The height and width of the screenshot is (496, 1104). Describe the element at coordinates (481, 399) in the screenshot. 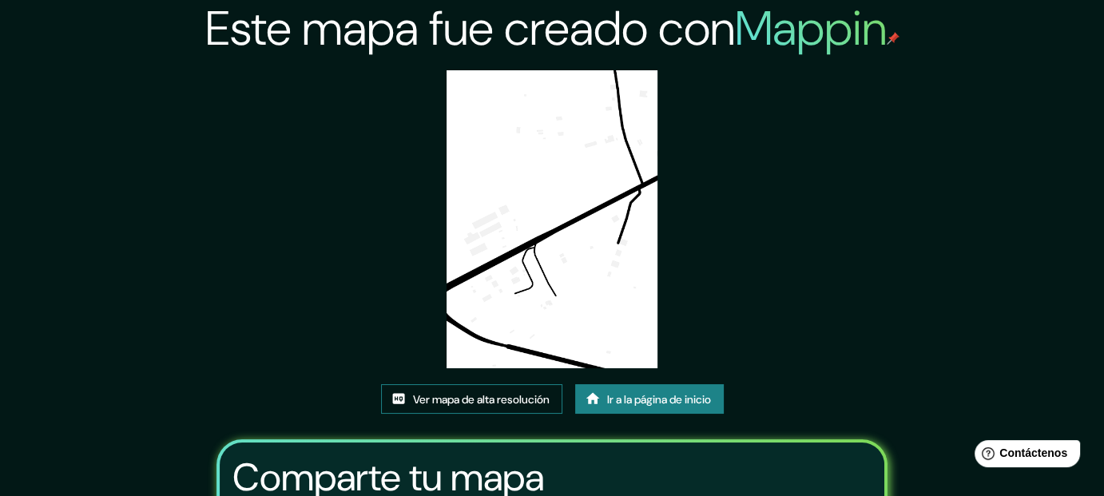

I see `font: Ver mapa de alta resolución` at that location.